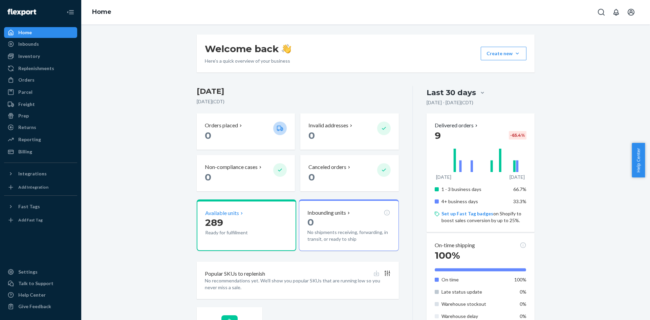 This screenshot has width=650, height=320. I want to click on p: 1 - 3 business days, so click(475, 189).